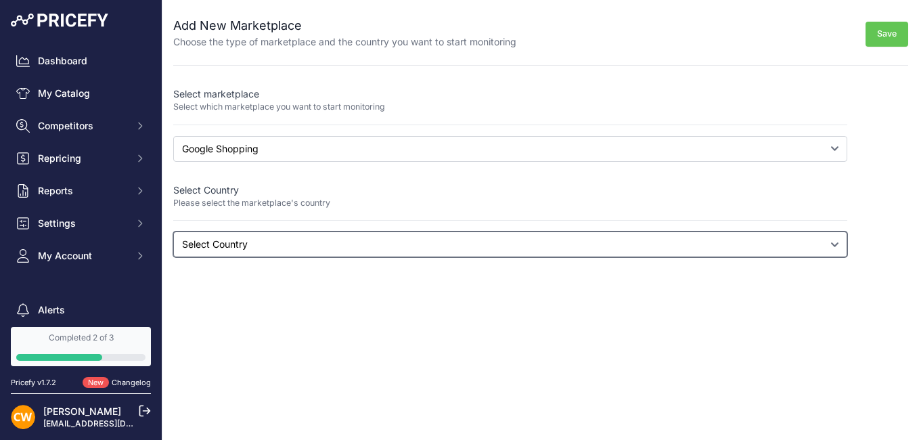  I want to click on button: Save, so click(886, 34).